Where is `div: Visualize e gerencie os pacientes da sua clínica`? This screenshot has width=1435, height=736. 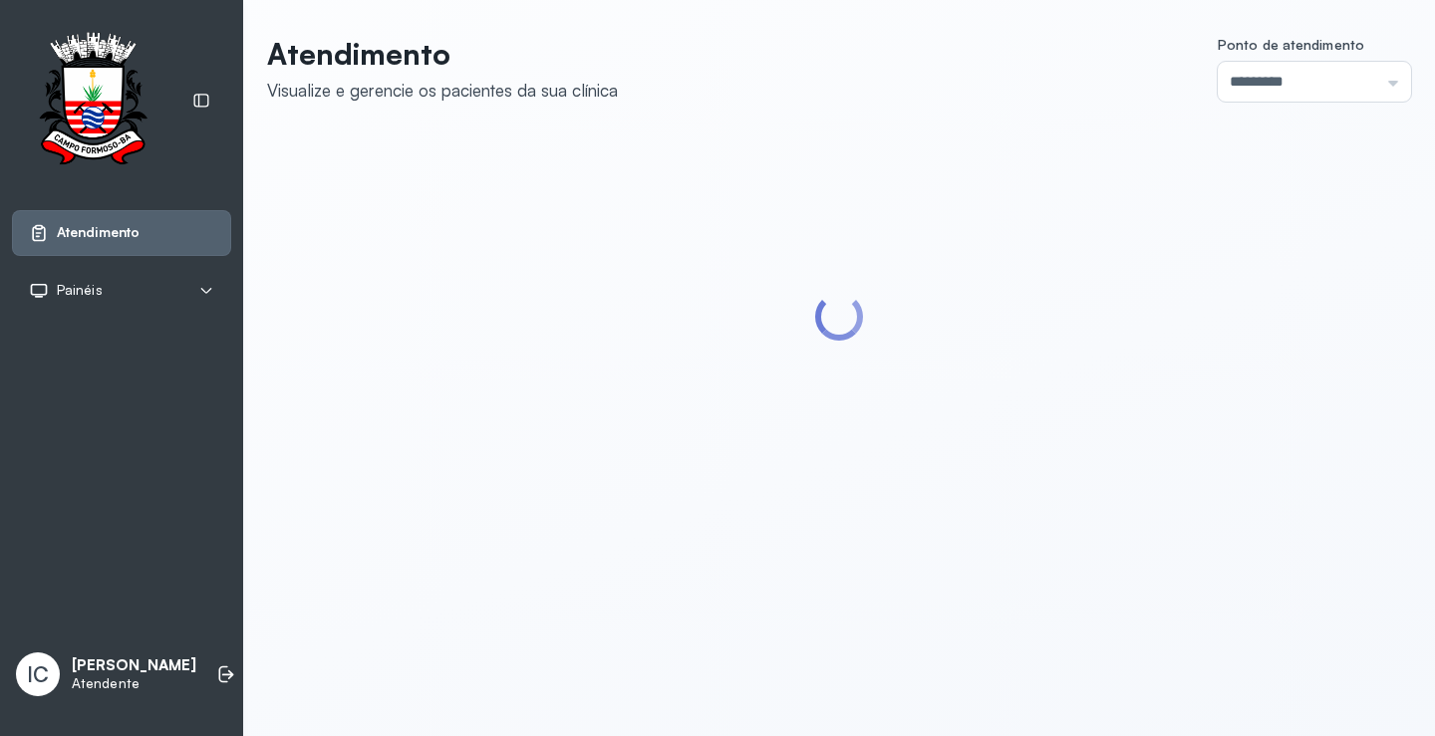 div: Visualize e gerencie os pacientes da sua clínica is located at coordinates (442, 90).